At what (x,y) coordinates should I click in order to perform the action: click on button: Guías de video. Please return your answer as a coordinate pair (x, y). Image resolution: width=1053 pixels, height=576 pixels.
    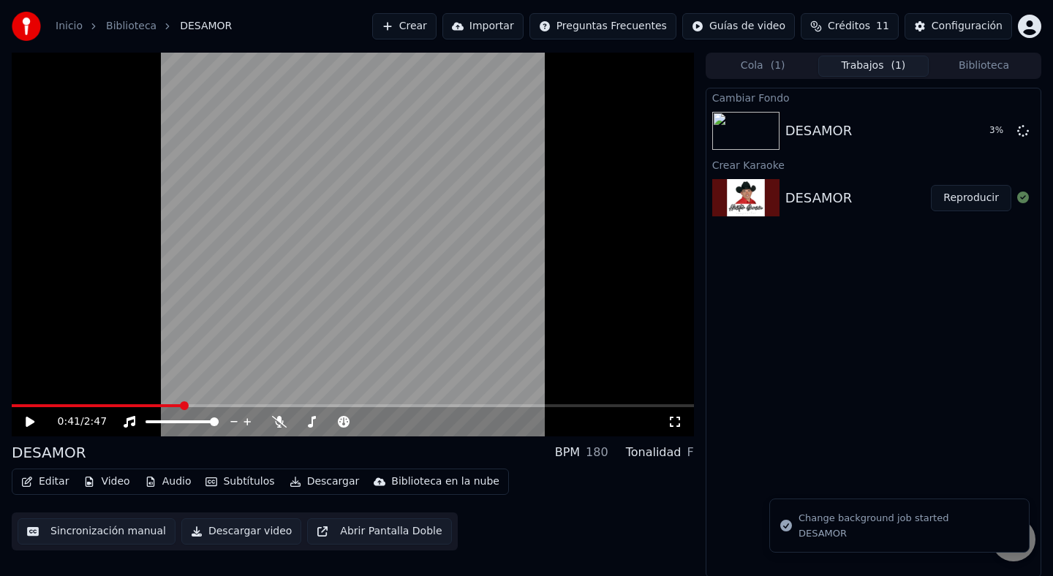
    Looking at the image, I should click on (739, 26).